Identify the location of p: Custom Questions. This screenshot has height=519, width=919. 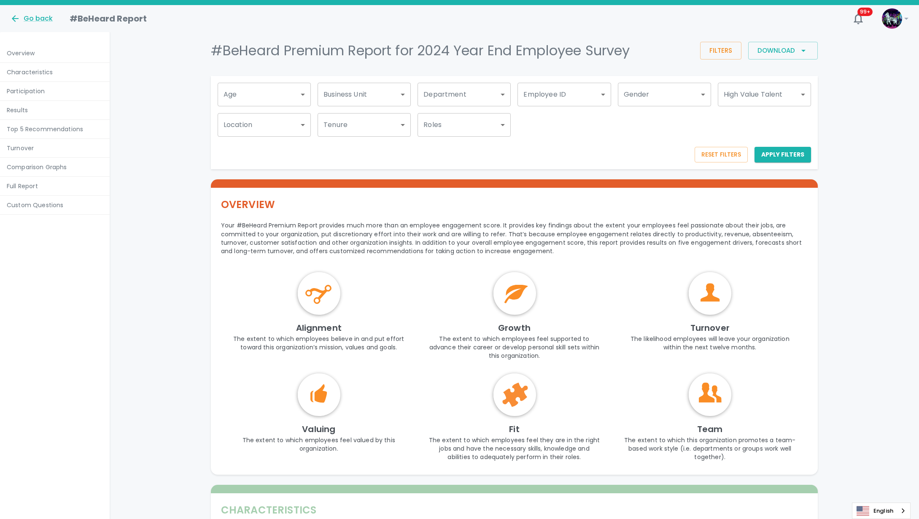
(55, 205).